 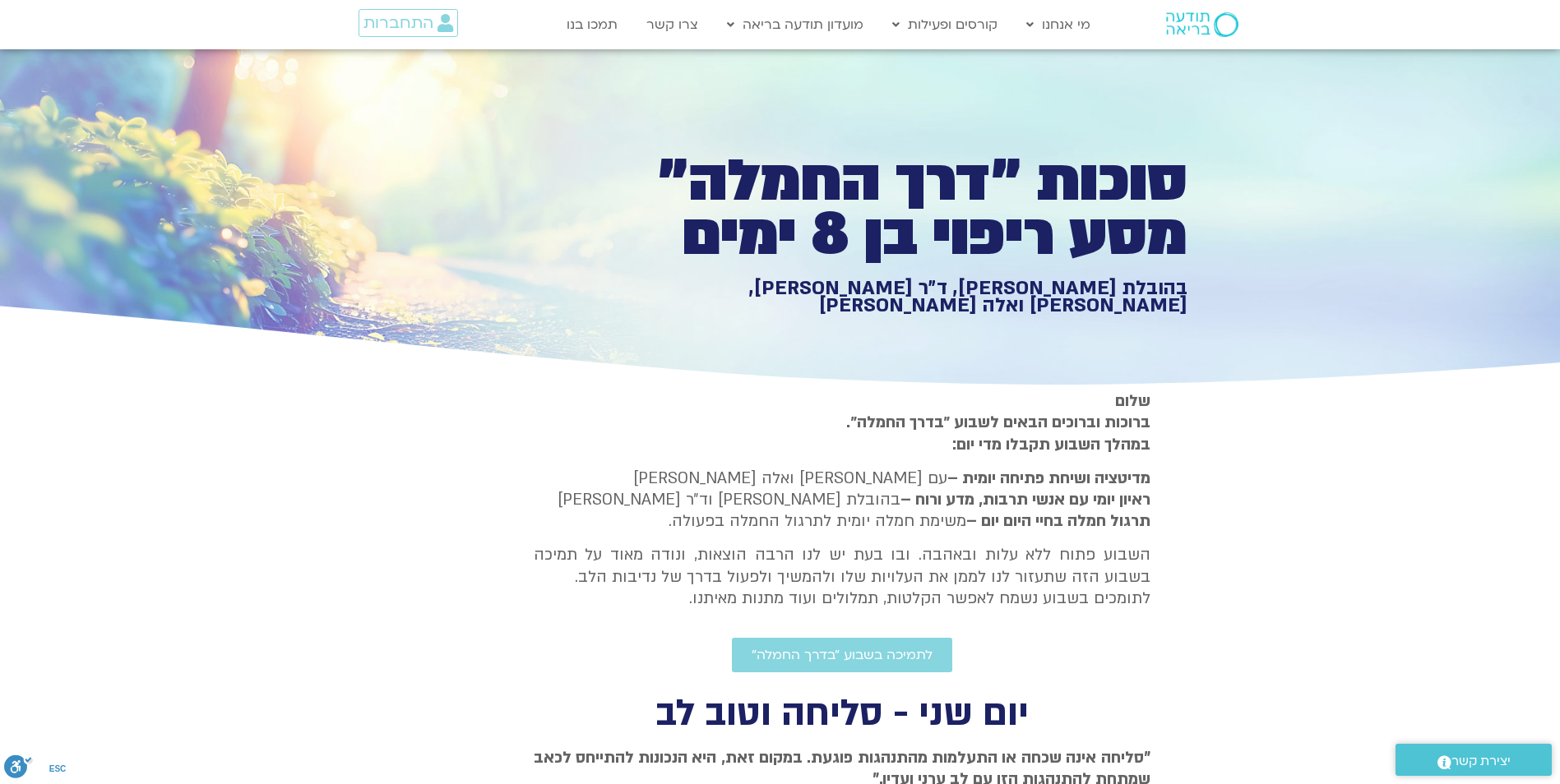 What do you see at coordinates (944, 25) in the screenshot?
I see `a: קורסים ופעילות` at bounding box center [944, 25].